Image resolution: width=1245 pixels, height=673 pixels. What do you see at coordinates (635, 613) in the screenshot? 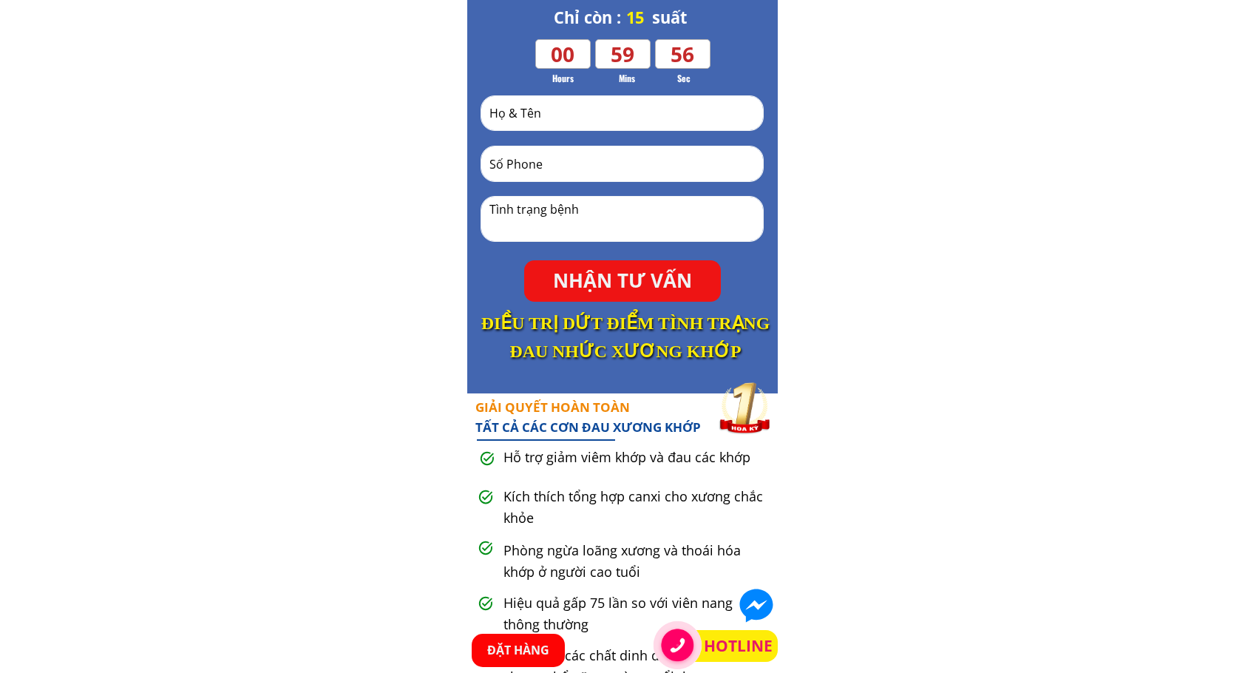
I see `h3: Hiệu quả gấp 75 lần so với viên nang thông thường` at bounding box center [635, 613].